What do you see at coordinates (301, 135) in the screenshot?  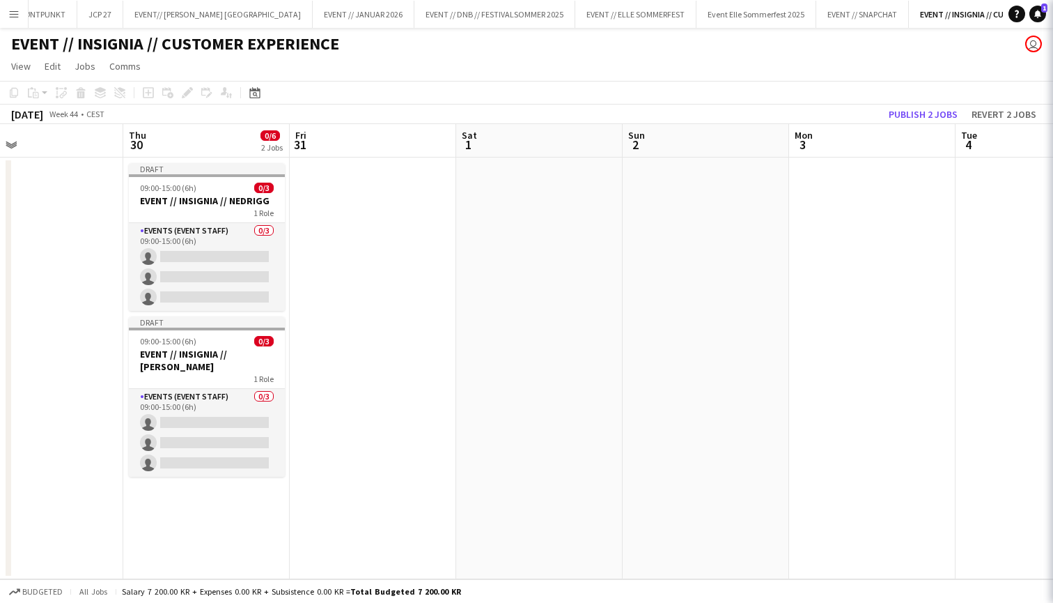 I see `span: Fri` at bounding box center [301, 135].